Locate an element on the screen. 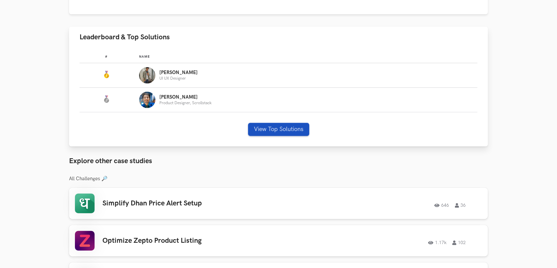  button: Leaderboard & Top Solutions is located at coordinates (279, 37).